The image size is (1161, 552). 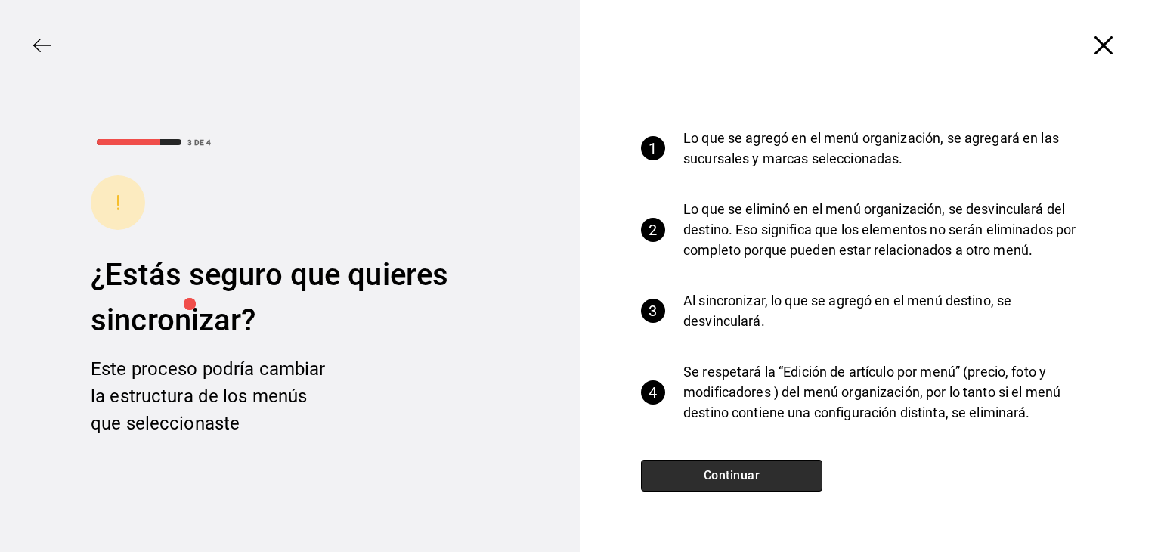 What do you see at coordinates (653, 392) in the screenshot?
I see `div: 4` at bounding box center [653, 392].